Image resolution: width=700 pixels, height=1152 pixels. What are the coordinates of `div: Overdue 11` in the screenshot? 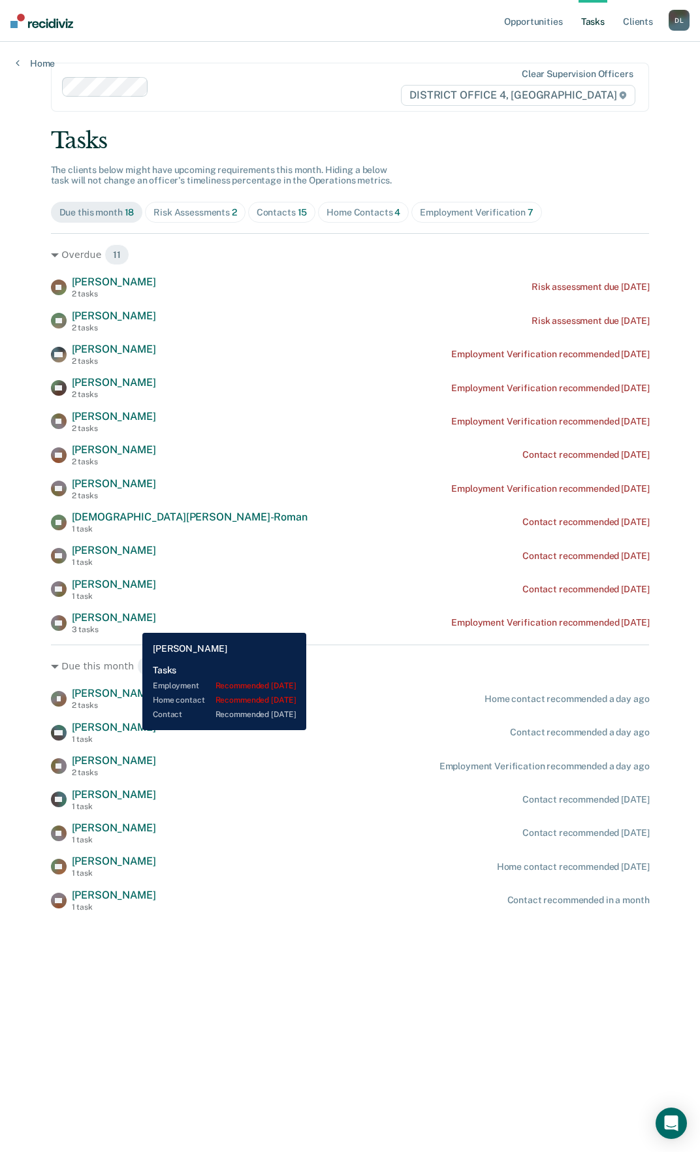 It's located at (350, 255).